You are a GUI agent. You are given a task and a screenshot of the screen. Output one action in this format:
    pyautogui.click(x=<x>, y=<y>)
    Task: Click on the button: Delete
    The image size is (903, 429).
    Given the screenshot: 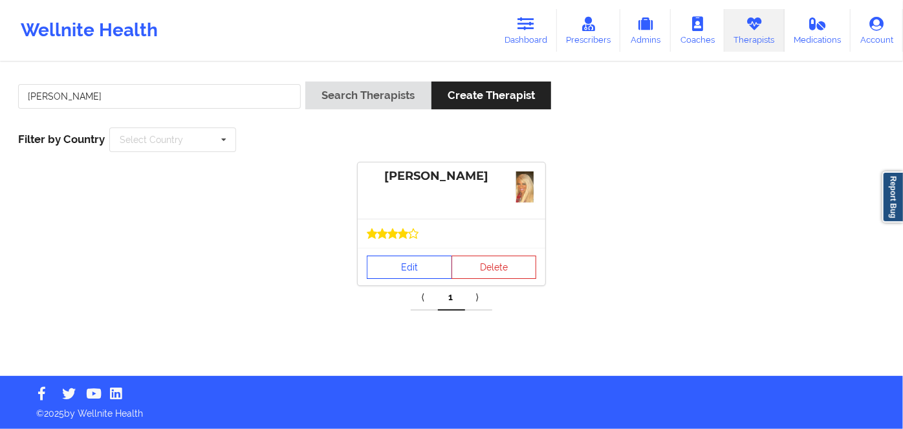 What is the action you would take?
    pyautogui.click(x=494, y=267)
    